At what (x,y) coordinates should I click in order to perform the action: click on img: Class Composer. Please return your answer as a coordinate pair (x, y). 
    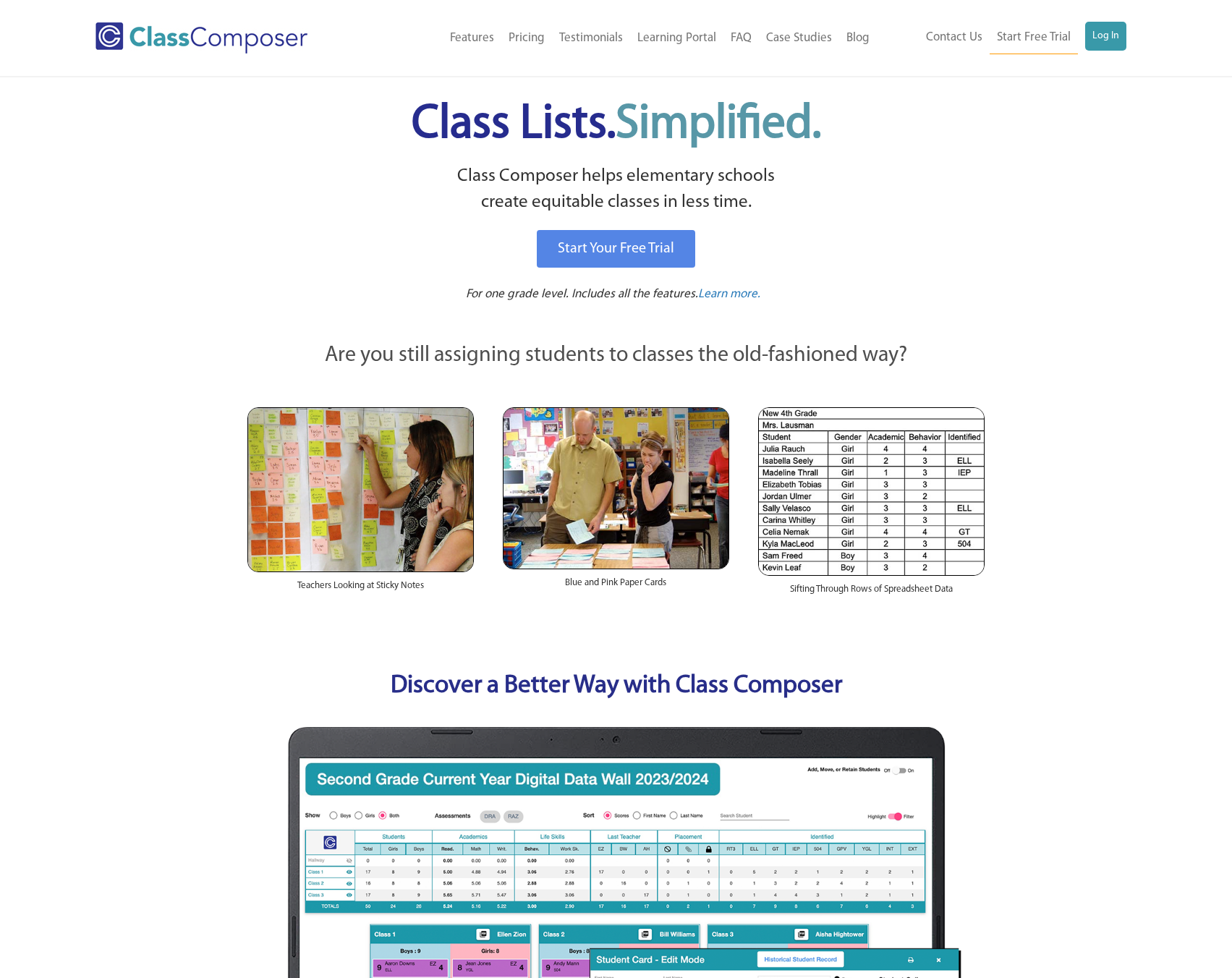
    Looking at the image, I should click on (201, 38).